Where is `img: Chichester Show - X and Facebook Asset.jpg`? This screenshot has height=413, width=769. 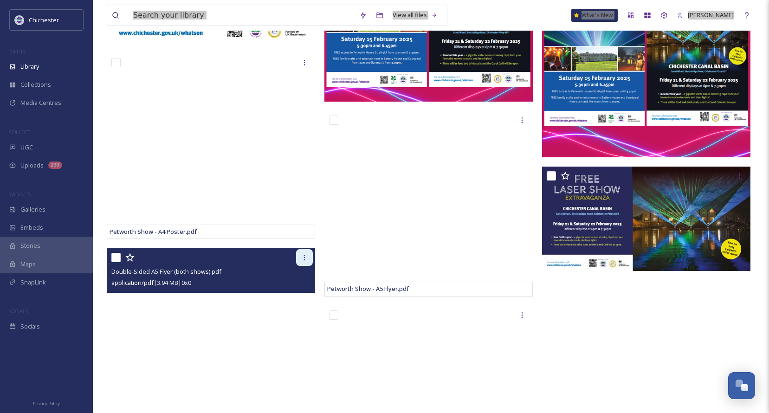
img: Chichester Show - X and Facebook Asset.jpg is located at coordinates (646, 219).